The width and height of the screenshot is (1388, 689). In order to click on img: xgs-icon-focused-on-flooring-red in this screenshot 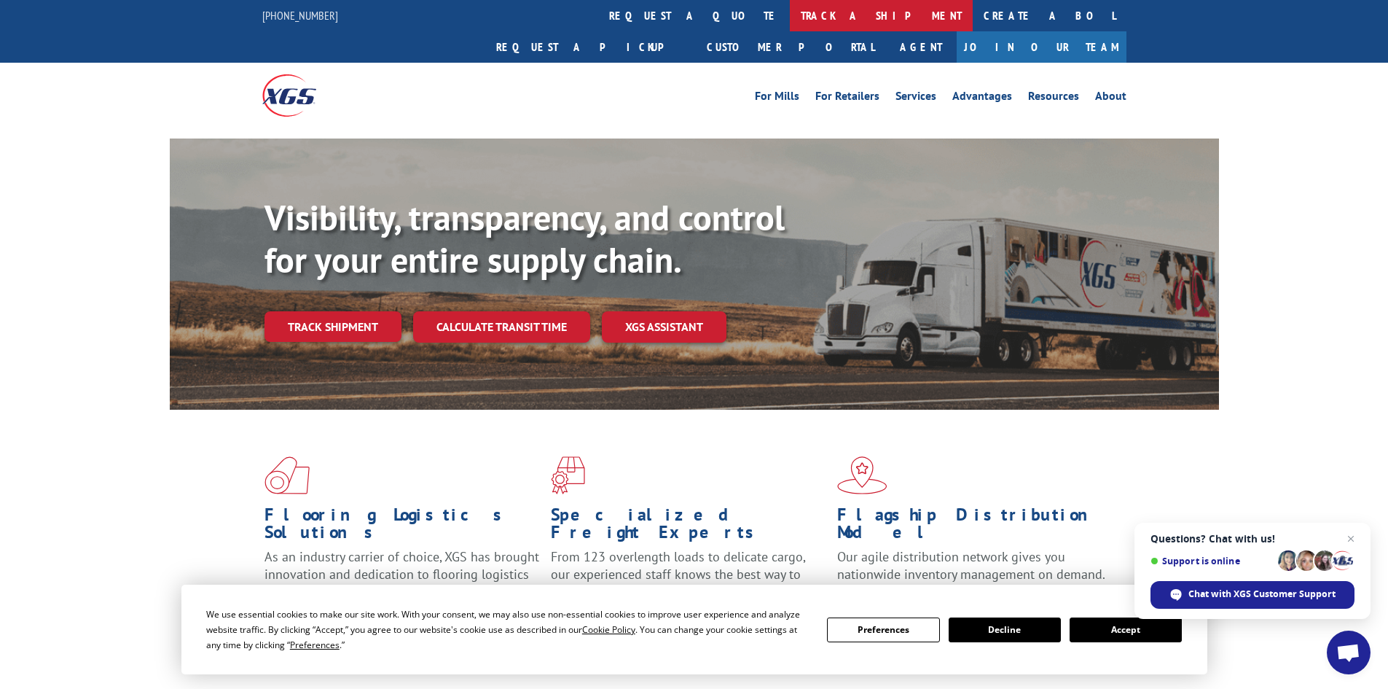, I will do `click(568, 475)`.